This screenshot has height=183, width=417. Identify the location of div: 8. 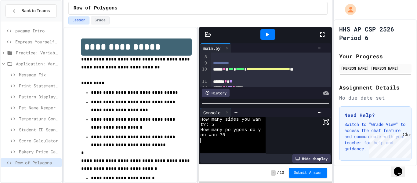
(204, 57).